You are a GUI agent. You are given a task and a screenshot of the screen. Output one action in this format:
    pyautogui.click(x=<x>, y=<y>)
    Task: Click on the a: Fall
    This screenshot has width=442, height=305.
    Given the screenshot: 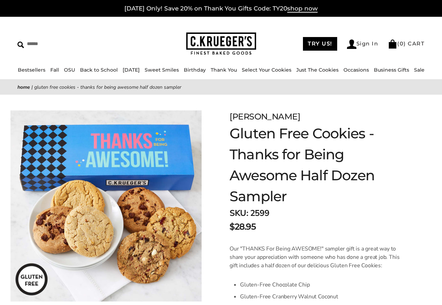 What is the action you would take?
    pyautogui.click(x=55, y=70)
    